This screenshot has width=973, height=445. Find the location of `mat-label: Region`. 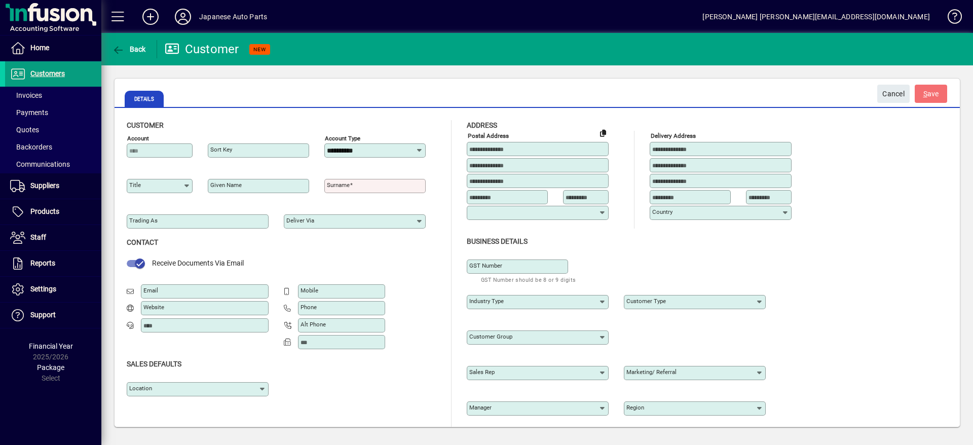

mat-label: Region is located at coordinates (635, 407).